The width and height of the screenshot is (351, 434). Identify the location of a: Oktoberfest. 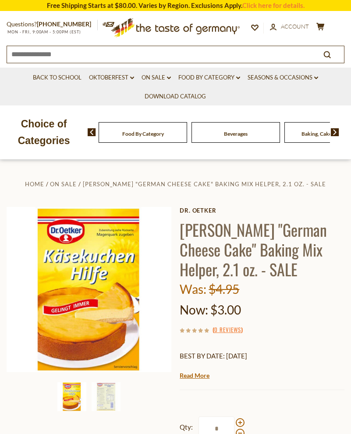
(111, 78).